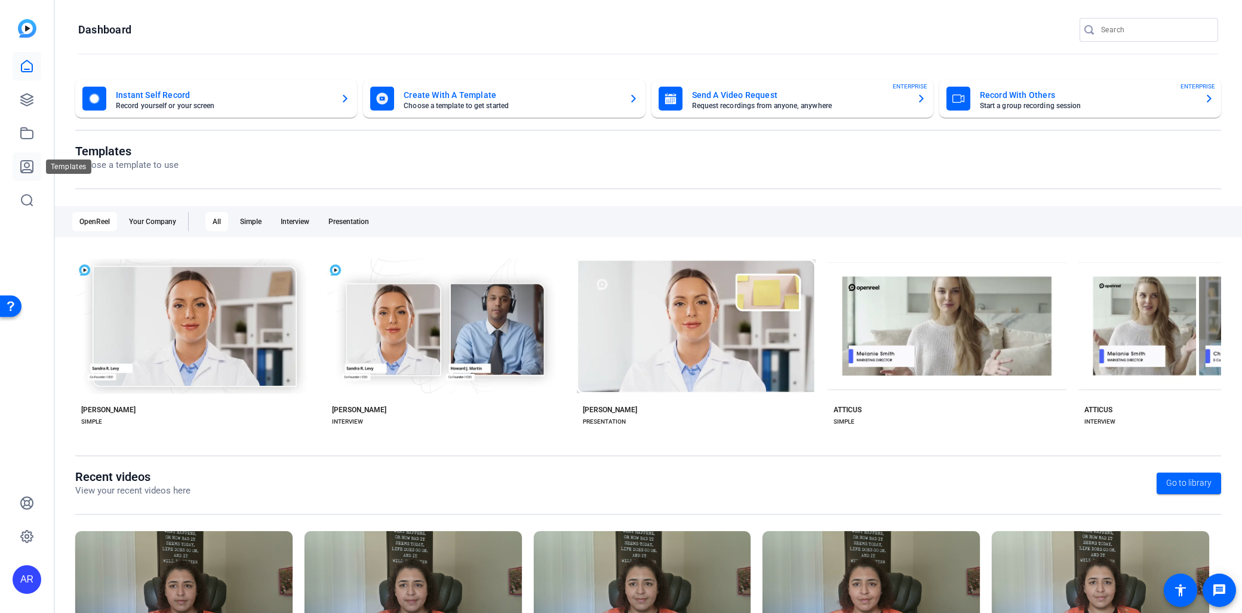  I want to click on mat-card-subtitle: Choose a template to get started, so click(511, 106).